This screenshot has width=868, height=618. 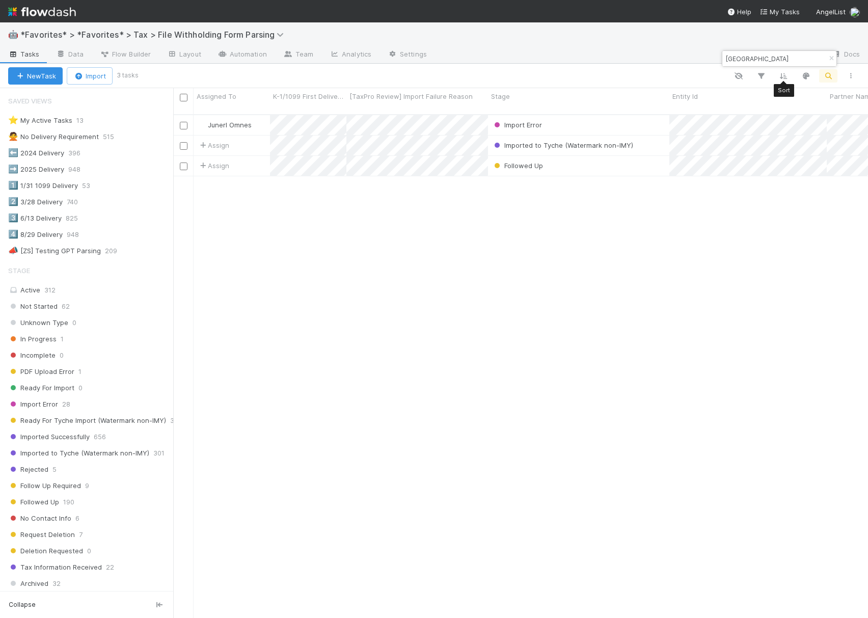 What do you see at coordinates (125, 54) in the screenshot?
I see `span: Flow Builder` at bounding box center [125, 54].